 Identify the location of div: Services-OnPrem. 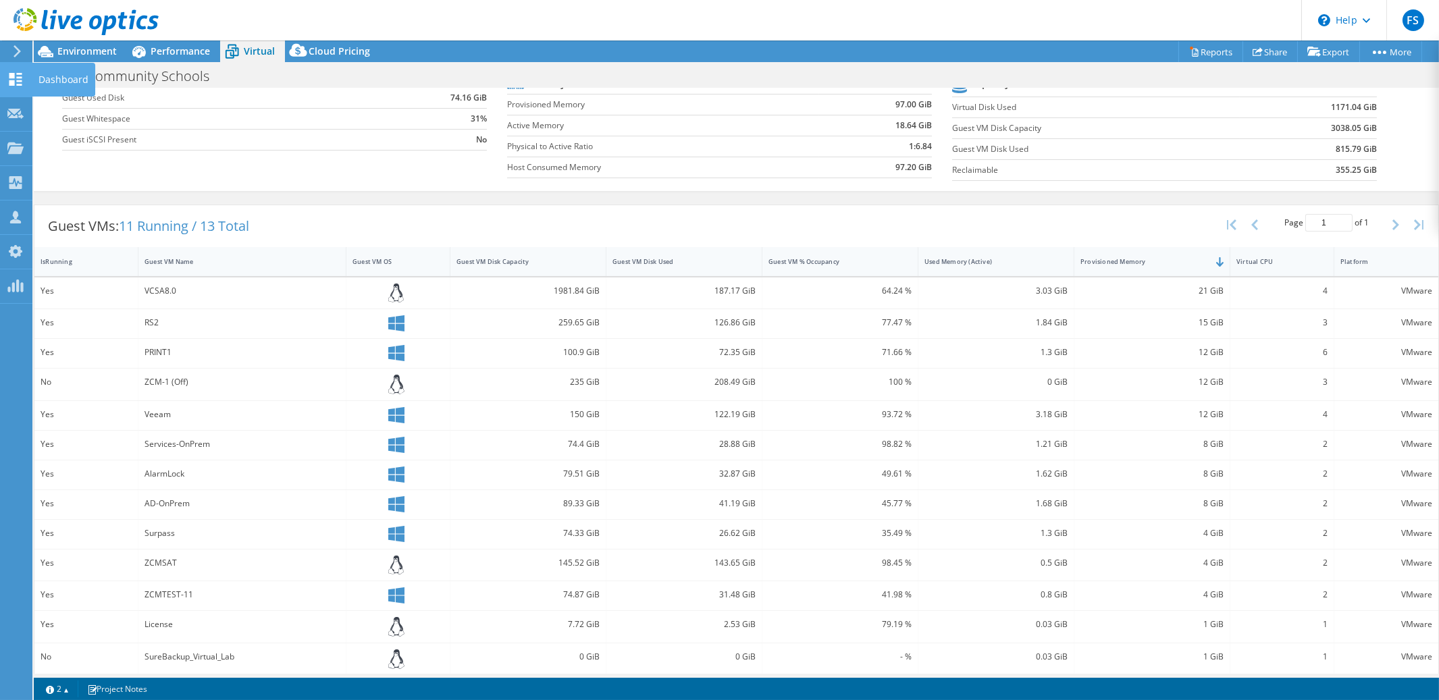
(242, 444).